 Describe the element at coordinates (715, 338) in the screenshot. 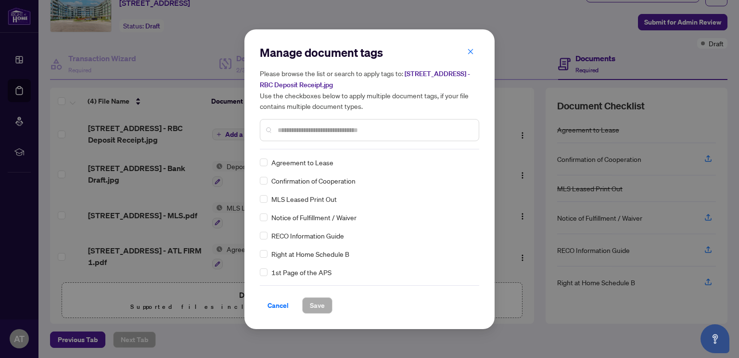

I see `button: Open asap` at that location.